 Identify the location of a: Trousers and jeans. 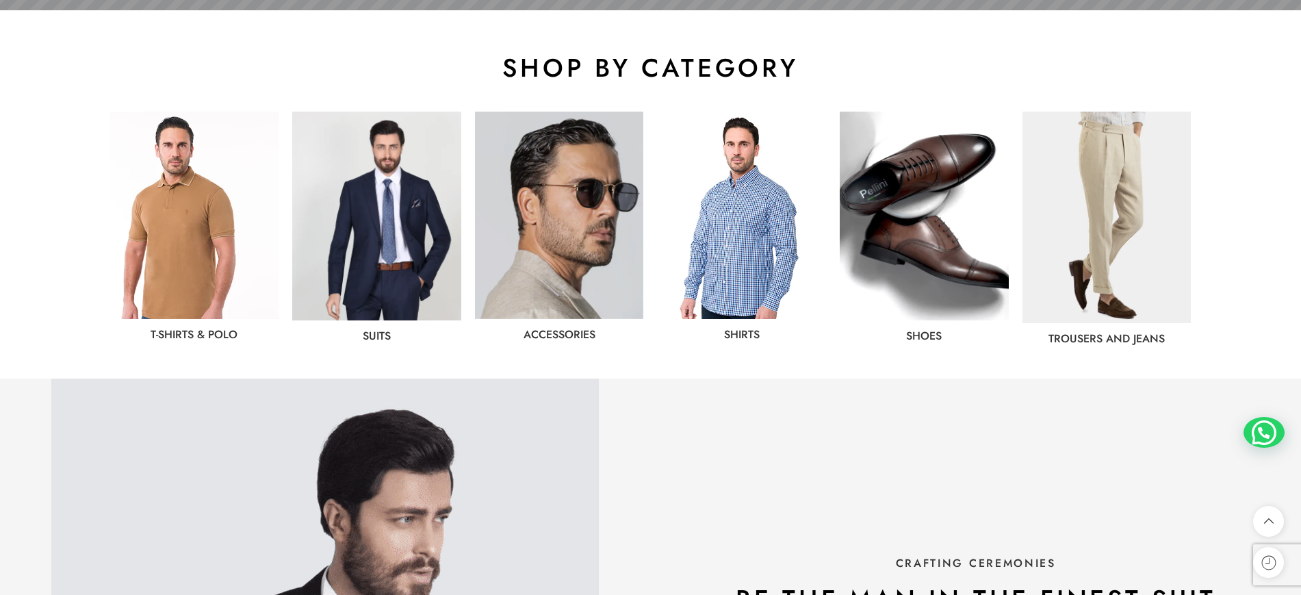
(1107, 338).